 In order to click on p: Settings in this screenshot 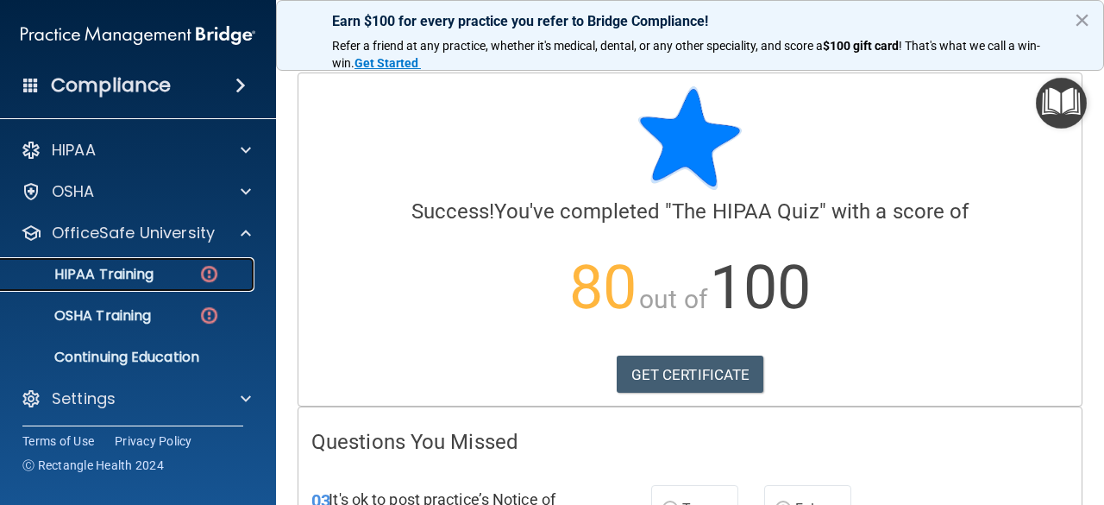, I will do `click(84, 399)`.